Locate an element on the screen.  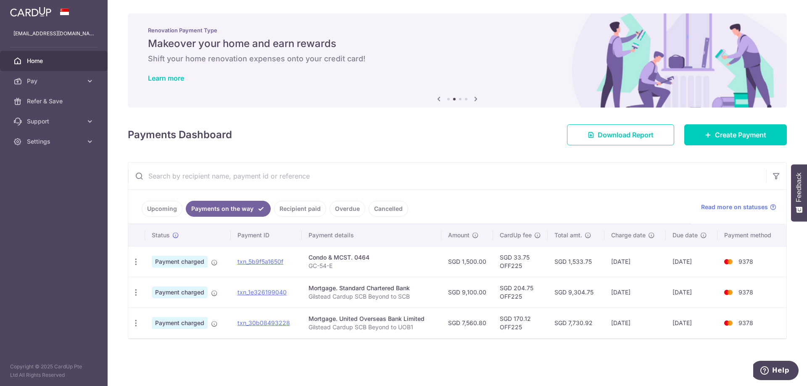
td: SGD 33.75 OFF225 is located at coordinates (521, 262).